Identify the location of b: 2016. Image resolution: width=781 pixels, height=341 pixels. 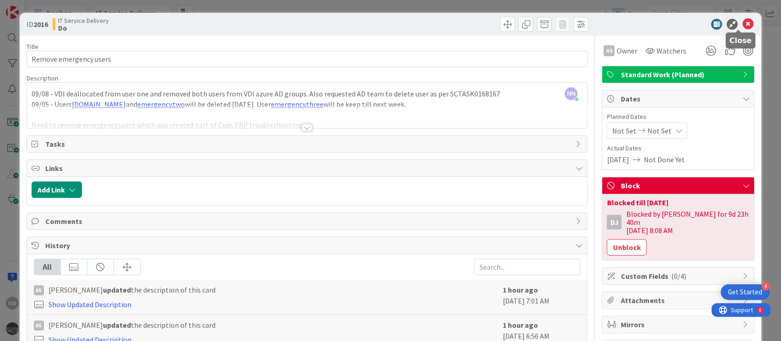
(41, 24).